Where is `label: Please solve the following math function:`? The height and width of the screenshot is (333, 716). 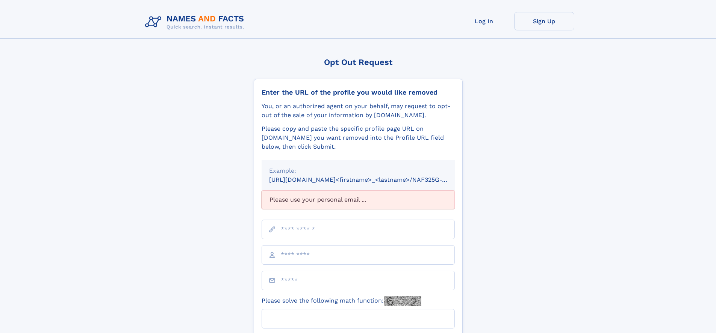
label: Please solve the following math function: is located at coordinates (341, 301).